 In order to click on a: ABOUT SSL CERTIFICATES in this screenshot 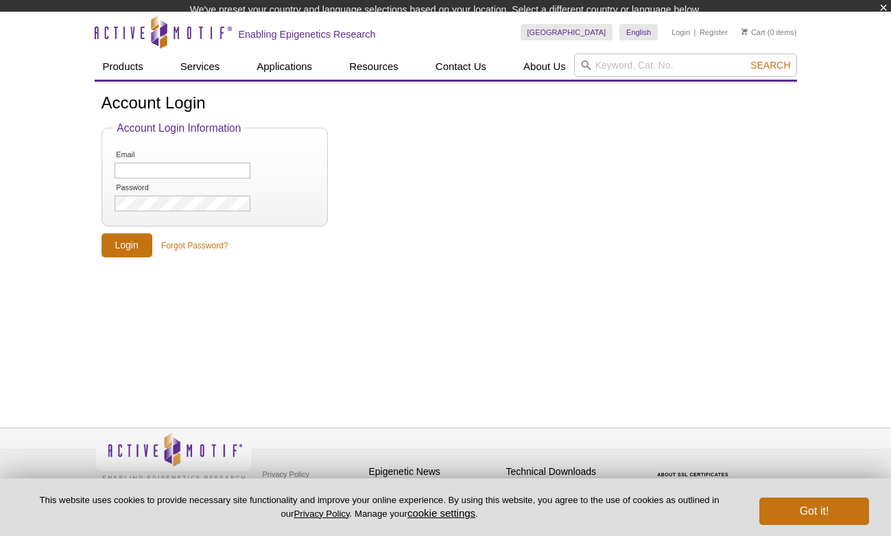, I will do `click(693, 474)`.